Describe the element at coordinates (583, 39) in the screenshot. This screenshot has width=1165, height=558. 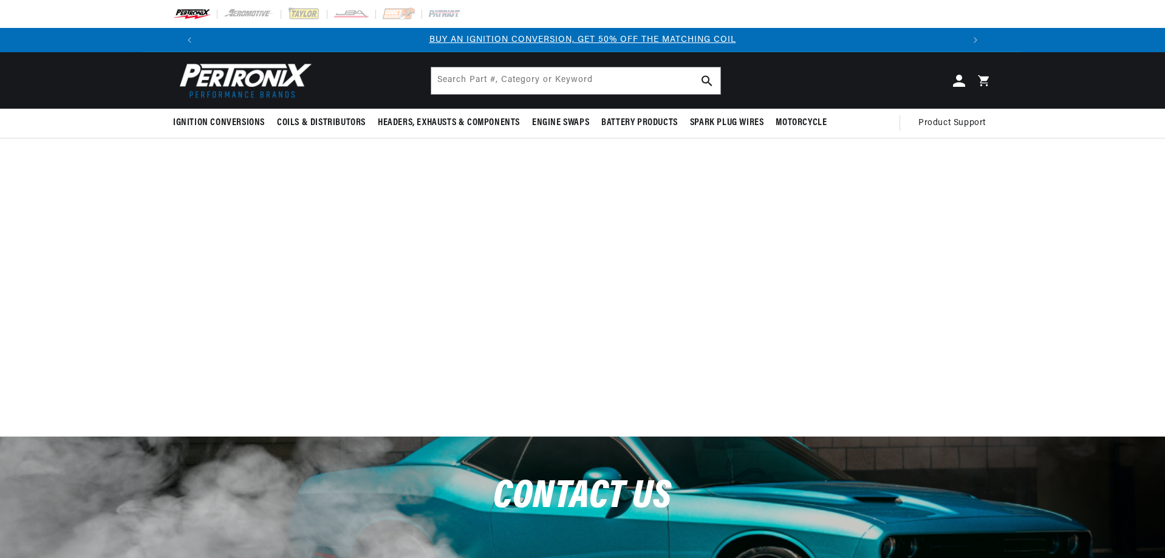
I see `a: BUY AN IGNITION CONVERSION, GET 50% OFF THE MATCHING COIL` at that location.